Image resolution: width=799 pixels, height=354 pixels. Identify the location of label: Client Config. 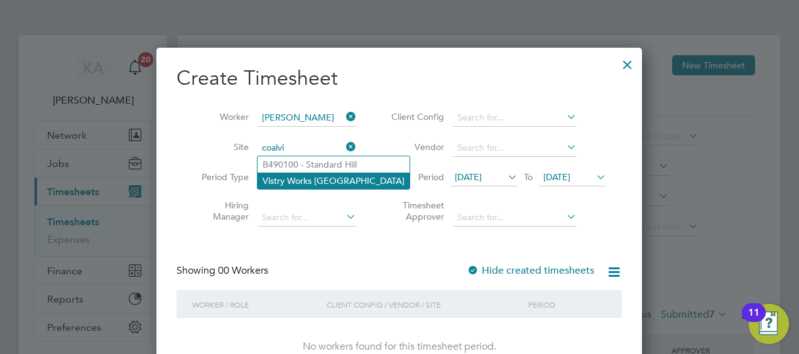
(416, 117).